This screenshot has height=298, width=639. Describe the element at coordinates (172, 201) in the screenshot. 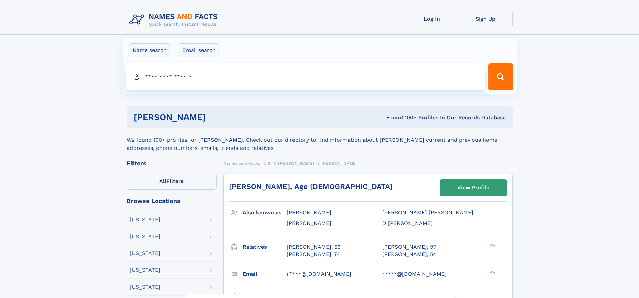

I see `div: Browse Locations` at that location.